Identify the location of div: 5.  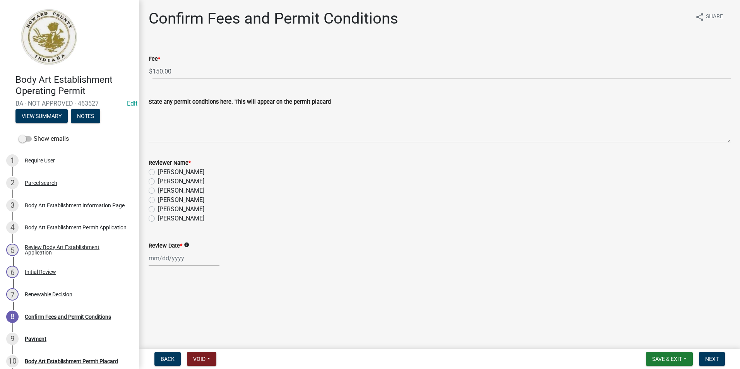
(12, 250).